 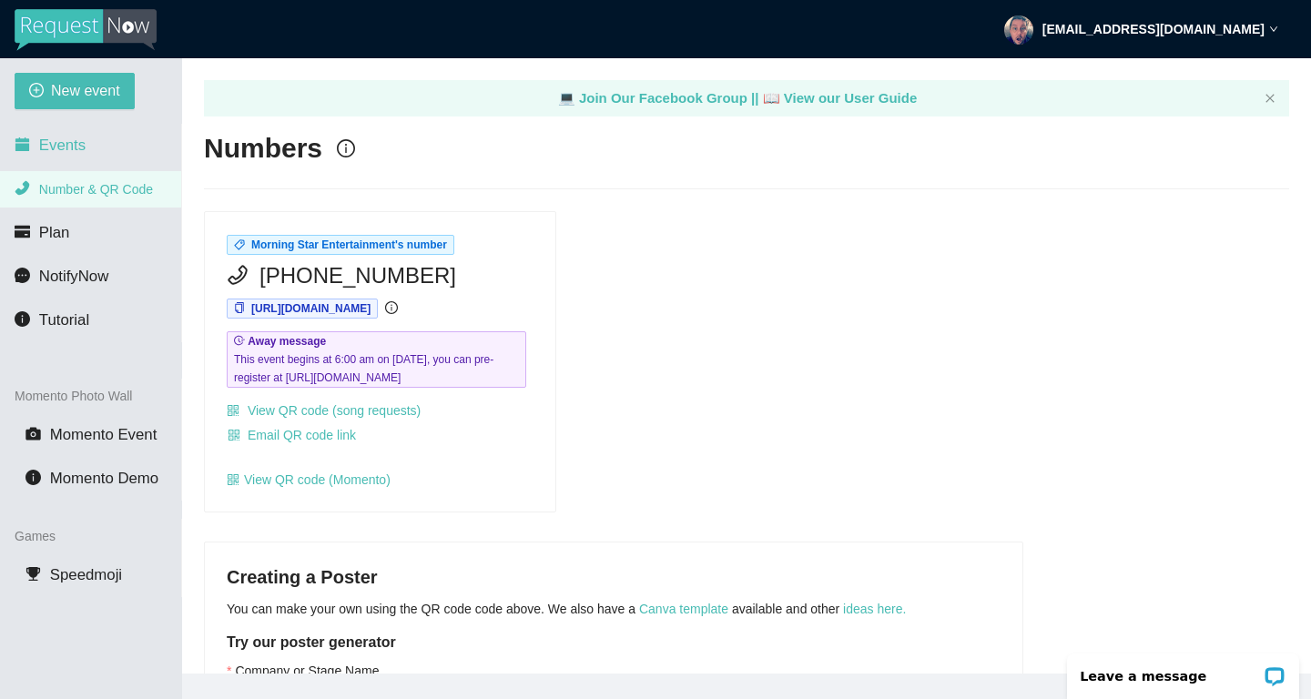 What do you see at coordinates (323, 411) in the screenshot?
I see `a: qrcode View QR code (song requests)` at bounding box center [323, 411].